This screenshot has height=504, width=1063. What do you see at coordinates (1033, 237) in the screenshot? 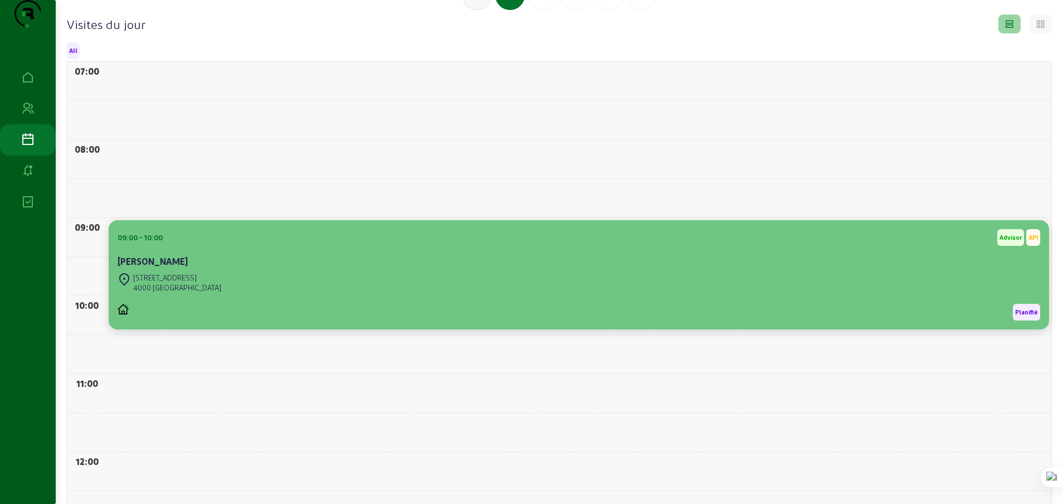
I see `span: API` at bounding box center [1033, 237].